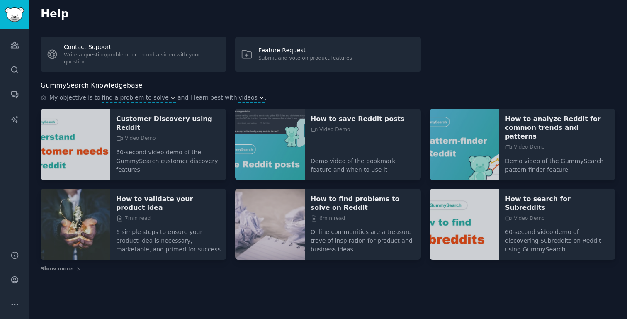 Image resolution: width=627 pixels, height=319 pixels. Describe the element at coordinates (557, 127) in the screenshot. I see `a: How to analyze Reddit for common trends and patterns` at that location.